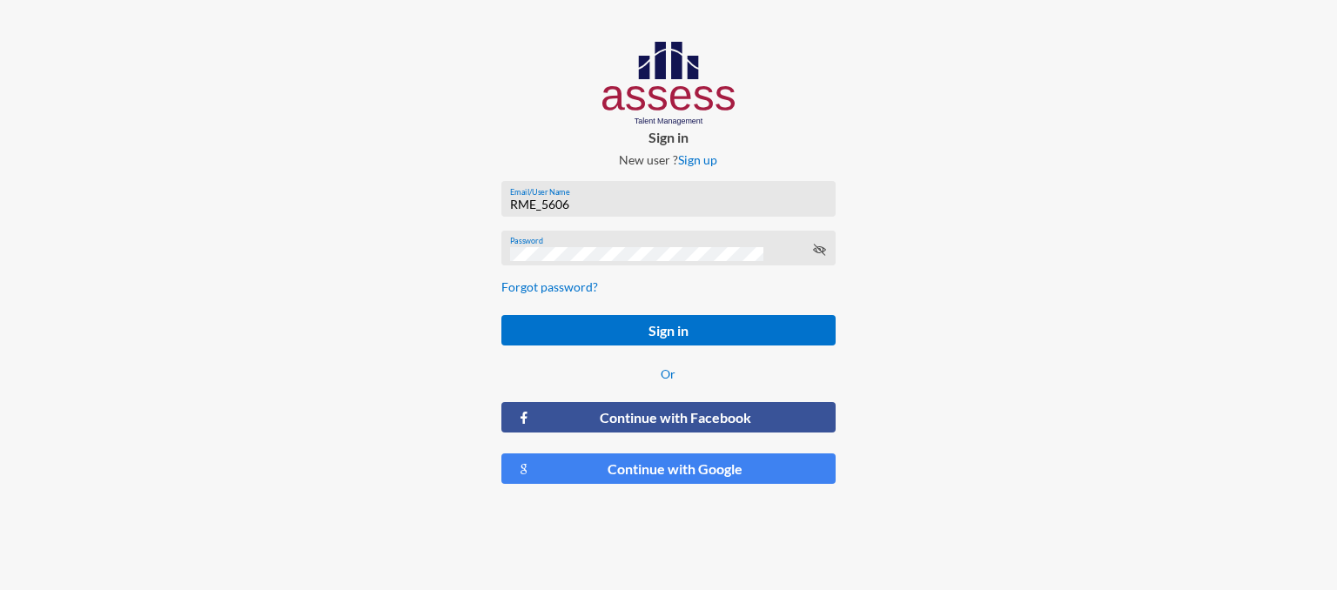  Describe the element at coordinates (668, 330) in the screenshot. I see `button: Sign in` at that location.